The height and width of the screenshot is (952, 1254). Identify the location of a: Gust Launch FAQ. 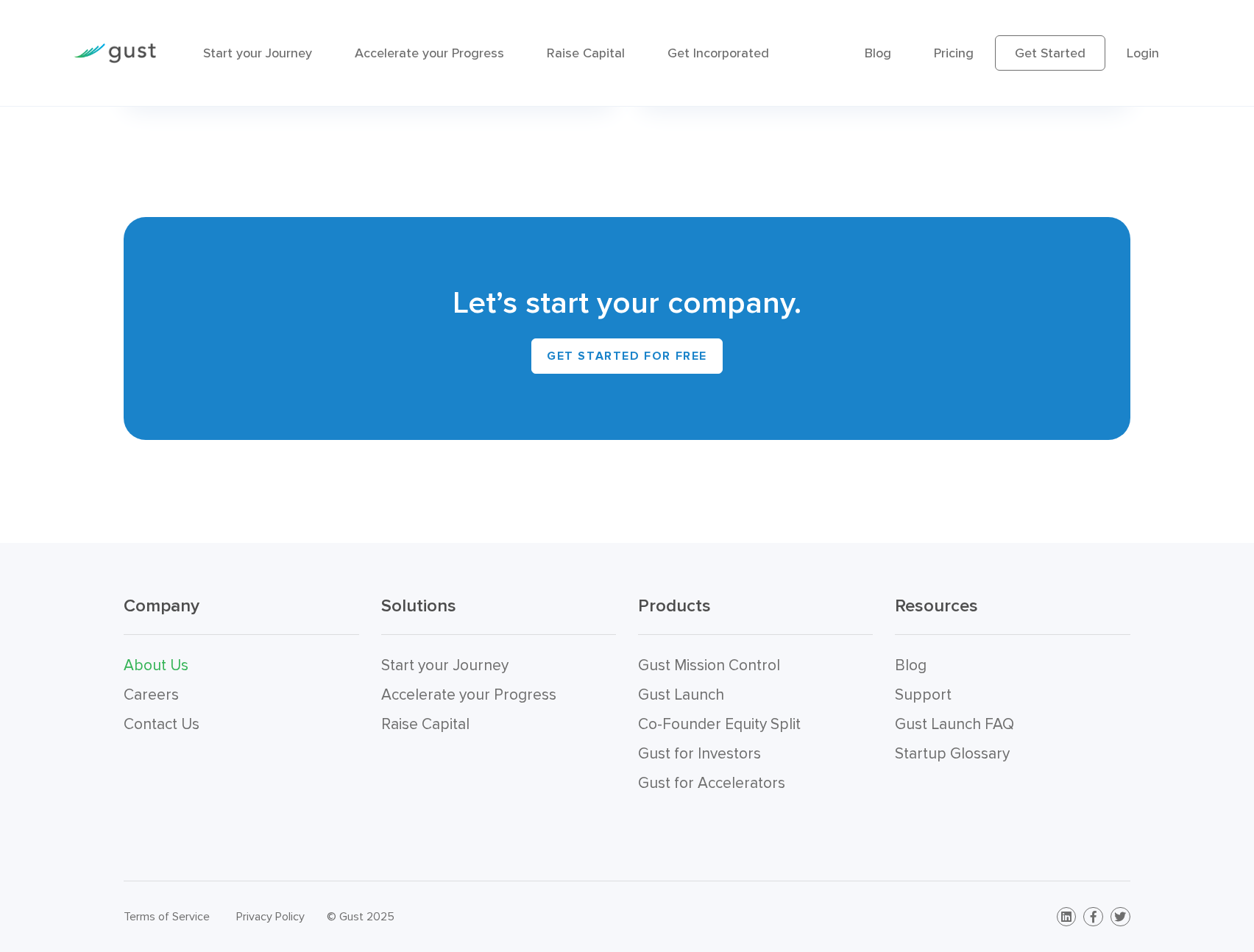
(954, 724).